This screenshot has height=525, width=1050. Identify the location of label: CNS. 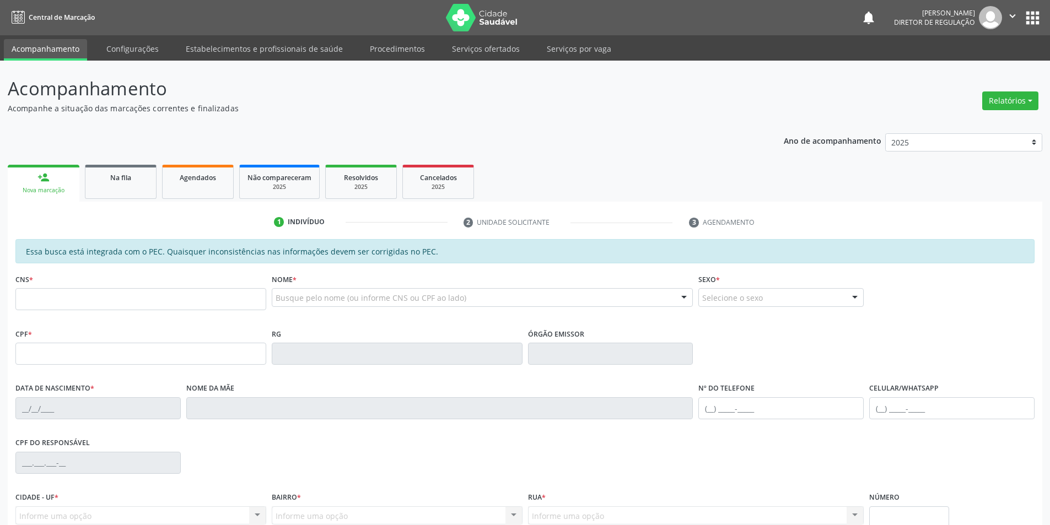
(24, 279).